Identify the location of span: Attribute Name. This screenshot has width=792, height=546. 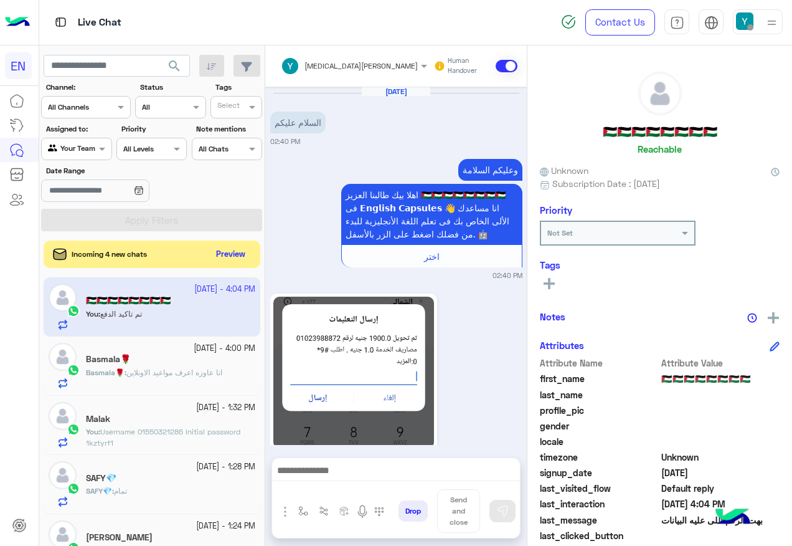
(599, 363).